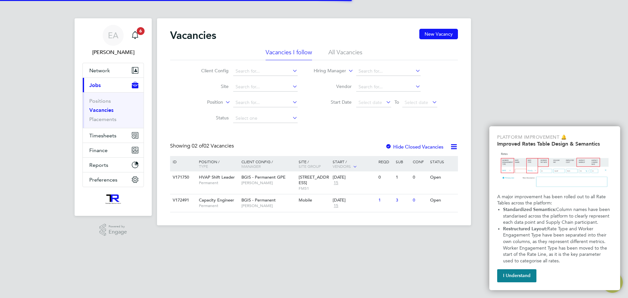  I want to click on button: New Vacancy, so click(438, 34).